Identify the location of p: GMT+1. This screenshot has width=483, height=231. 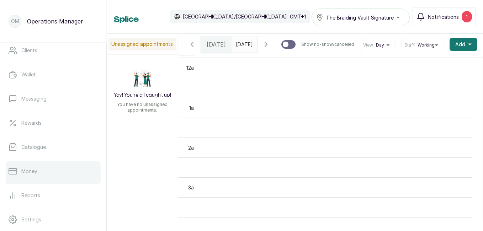
(298, 17).